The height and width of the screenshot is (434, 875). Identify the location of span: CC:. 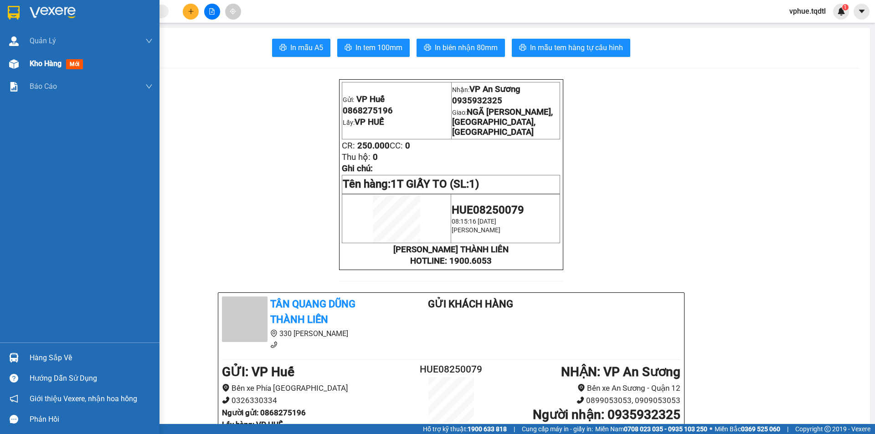
(396, 146).